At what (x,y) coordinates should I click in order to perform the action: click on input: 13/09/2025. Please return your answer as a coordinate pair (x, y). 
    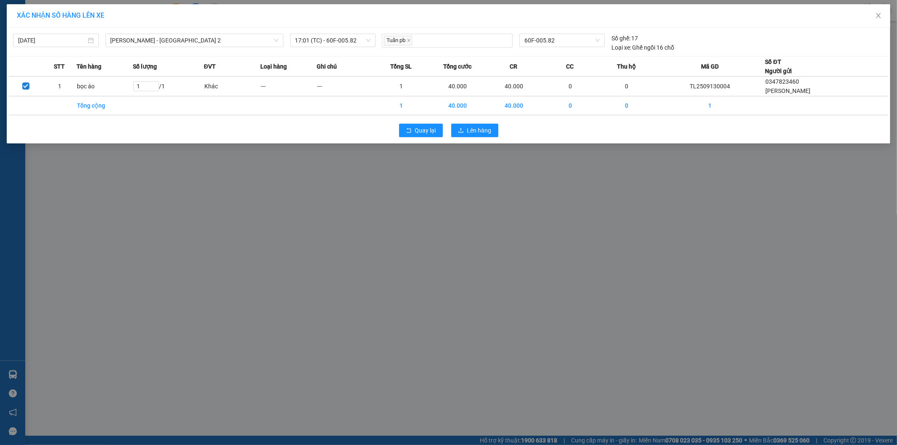
    Looking at the image, I should click on (52, 40).